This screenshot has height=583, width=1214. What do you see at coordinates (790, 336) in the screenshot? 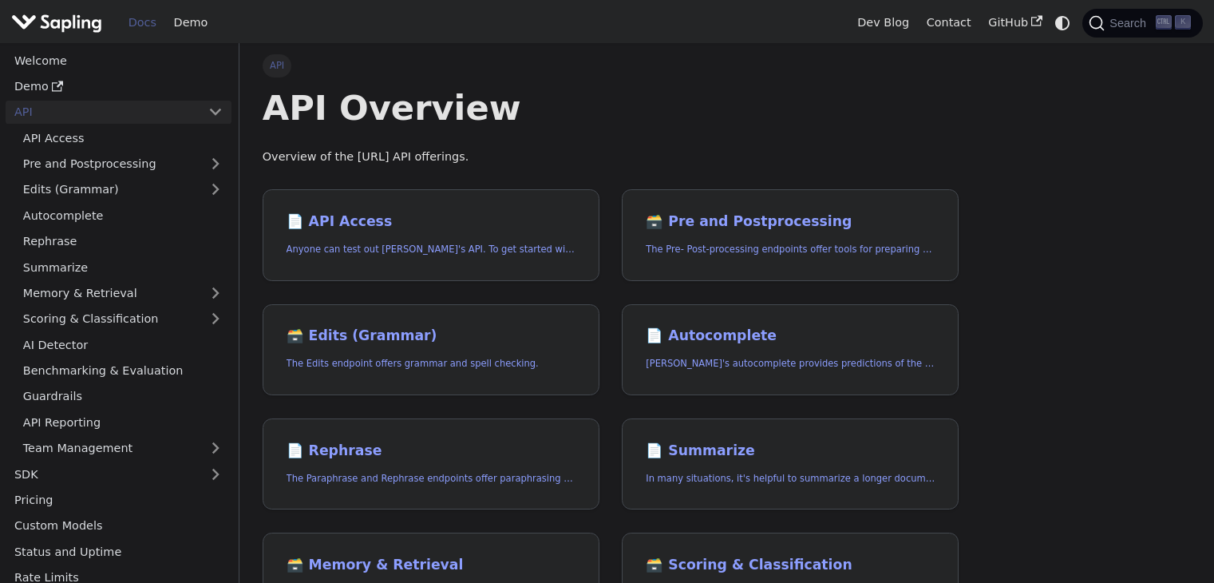
I see `h2: Autocomplete` at bounding box center [790, 336].